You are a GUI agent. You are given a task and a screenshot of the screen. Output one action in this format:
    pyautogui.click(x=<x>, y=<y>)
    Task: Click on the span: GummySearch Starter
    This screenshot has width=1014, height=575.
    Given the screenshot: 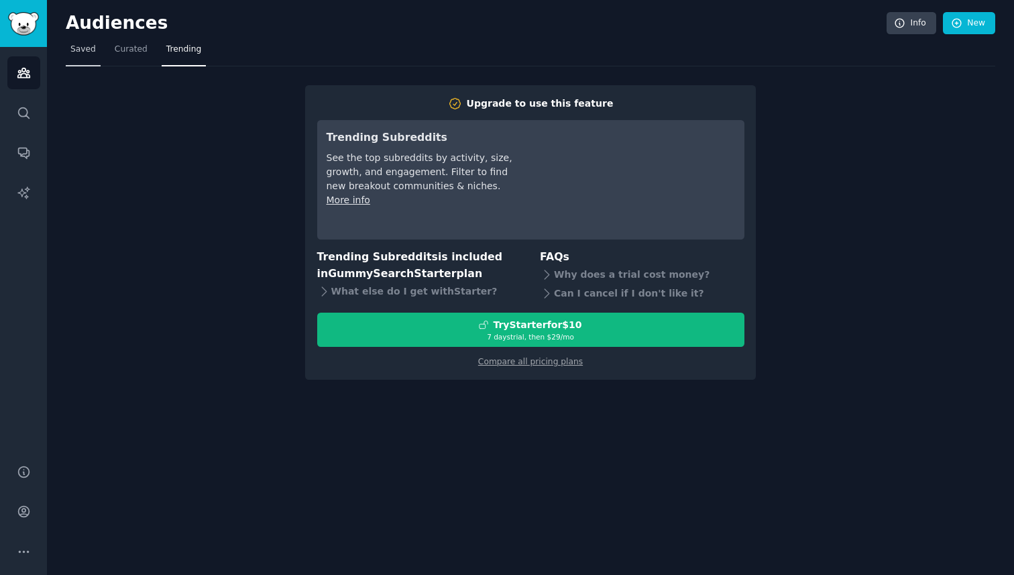 What is the action you would take?
    pyautogui.click(x=392, y=273)
    